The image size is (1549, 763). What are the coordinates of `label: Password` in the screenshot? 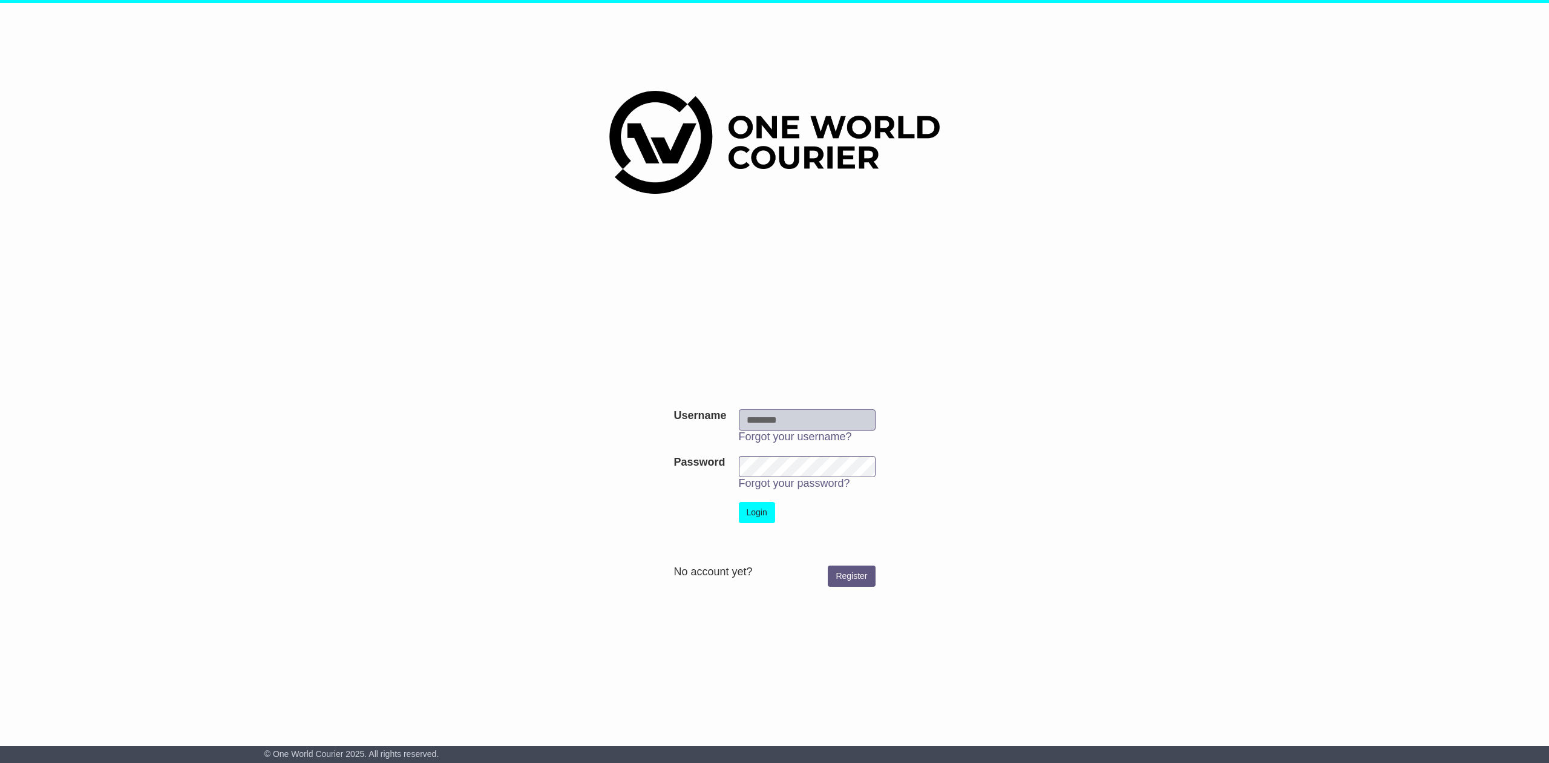 It's located at (699, 462).